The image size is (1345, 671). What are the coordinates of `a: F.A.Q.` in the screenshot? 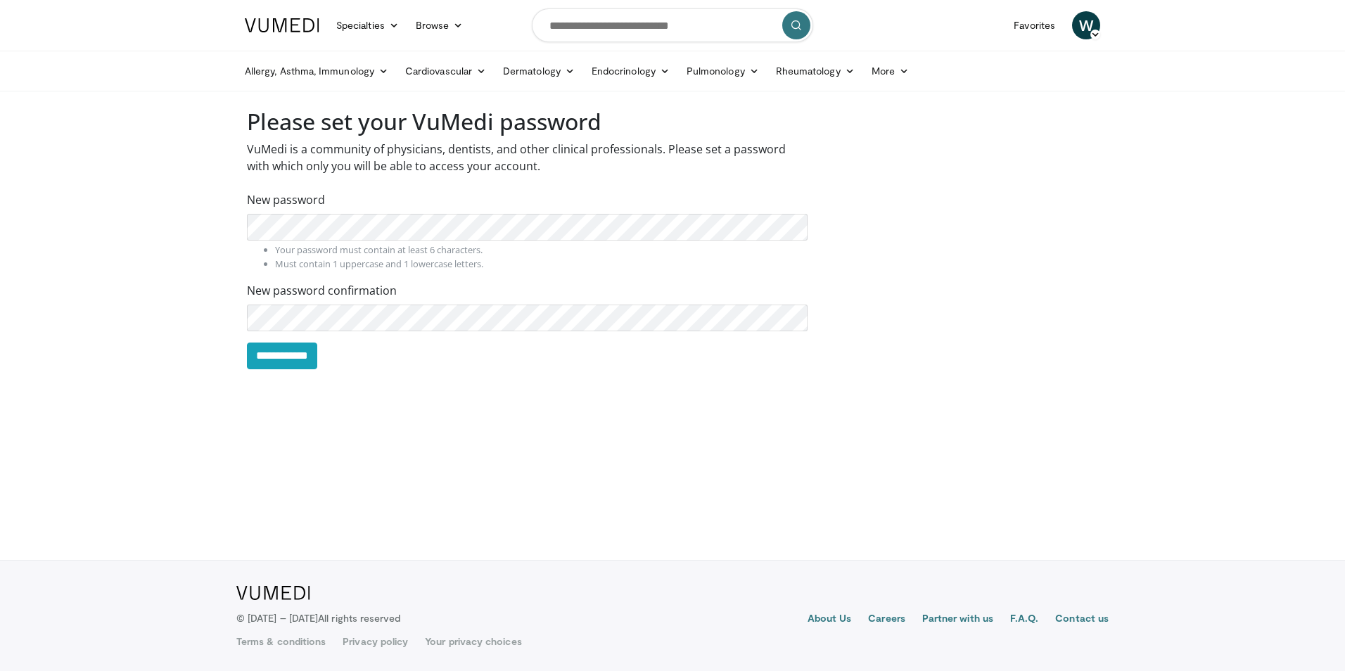 It's located at (1024, 620).